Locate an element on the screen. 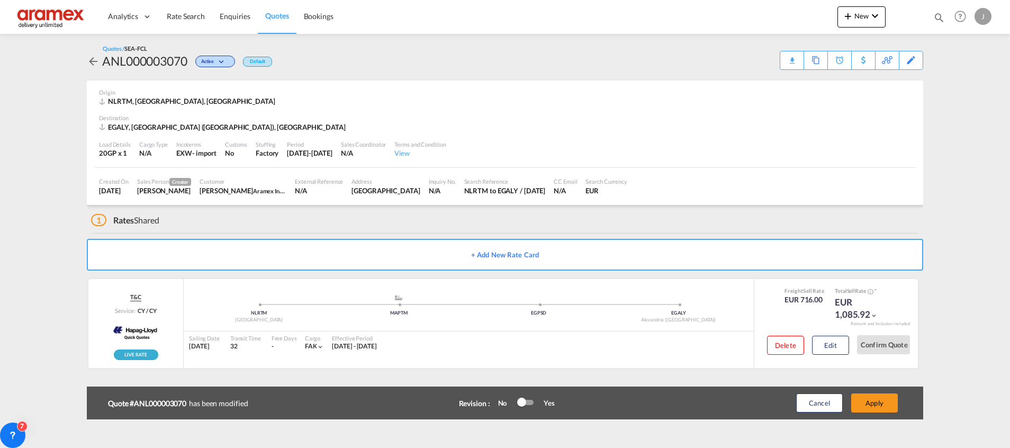  div: Yes is located at coordinates (543, 403).